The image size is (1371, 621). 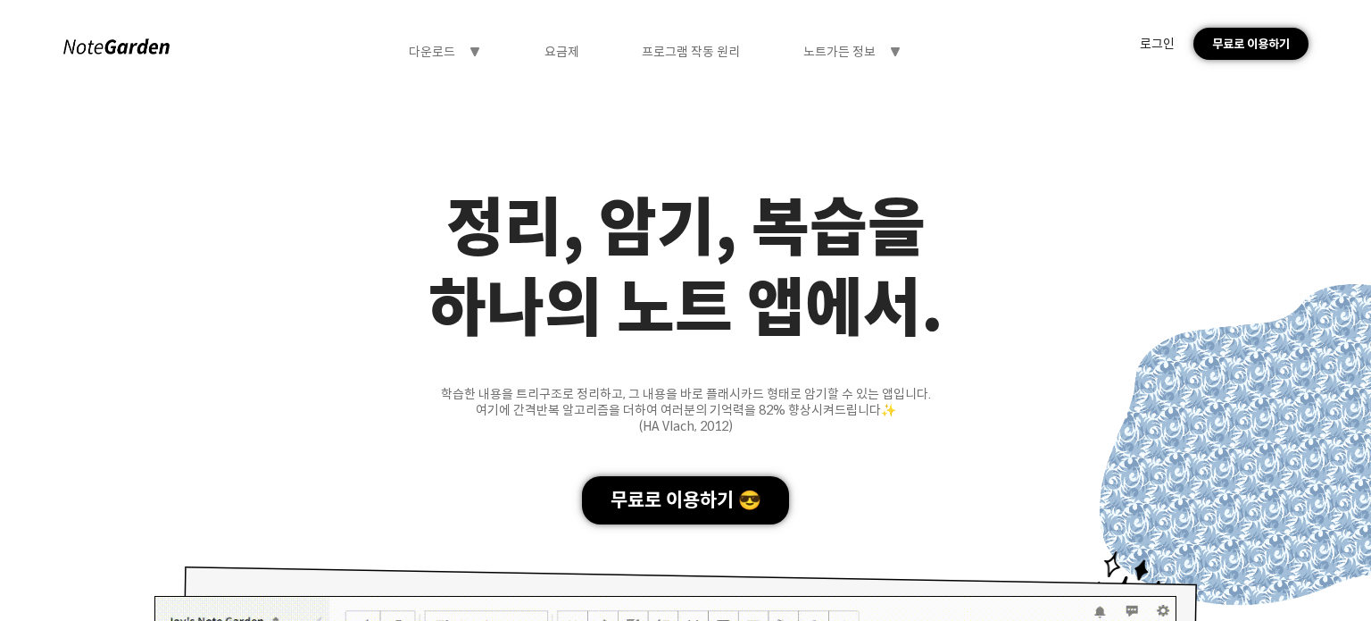 I want to click on div: 로그인, so click(x=1157, y=44).